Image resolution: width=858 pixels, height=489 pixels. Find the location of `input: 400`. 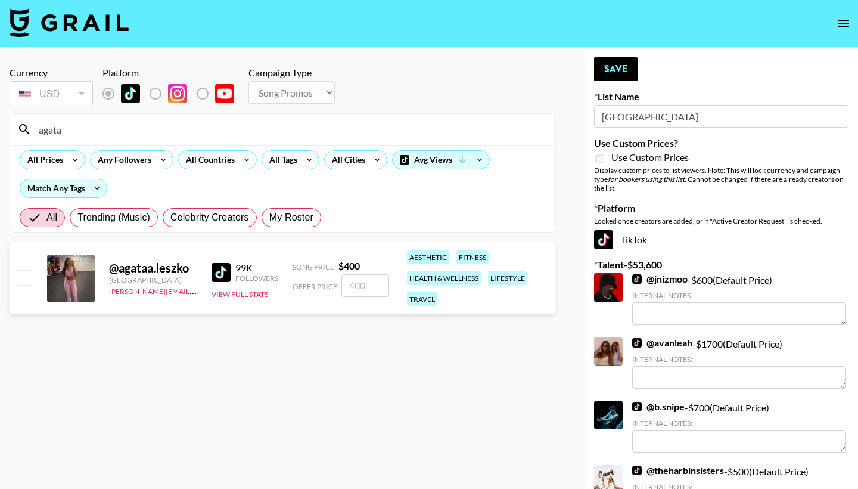

input: 400 is located at coordinates (365, 285).